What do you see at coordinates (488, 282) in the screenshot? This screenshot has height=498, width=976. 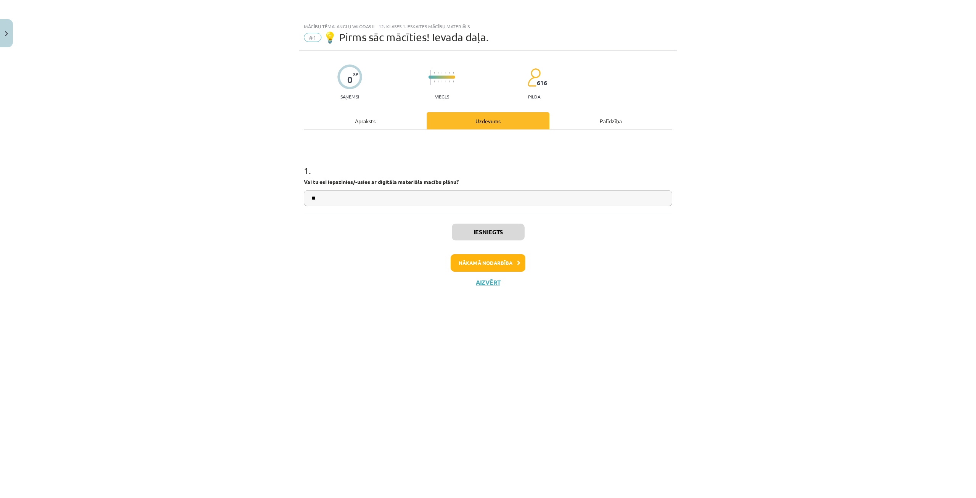 I see `button: Aizvērt` at bounding box center [488, 282].